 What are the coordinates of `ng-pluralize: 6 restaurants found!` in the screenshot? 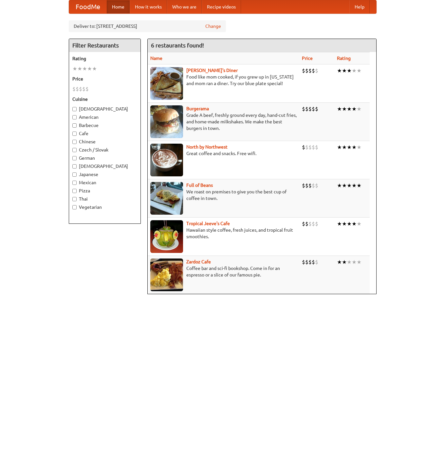 It's located at (177, 45).